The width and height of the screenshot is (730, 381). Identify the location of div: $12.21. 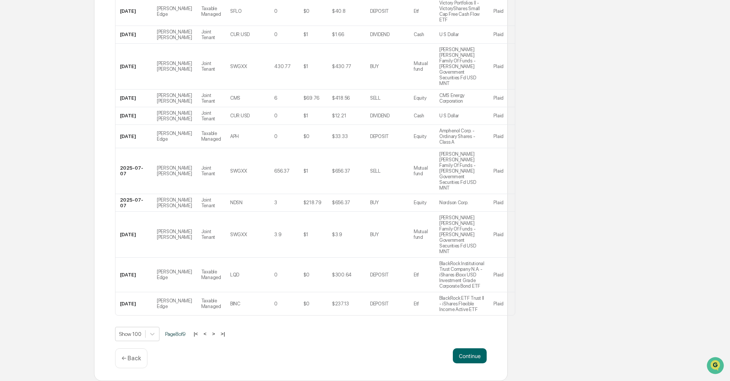
(339, 115).